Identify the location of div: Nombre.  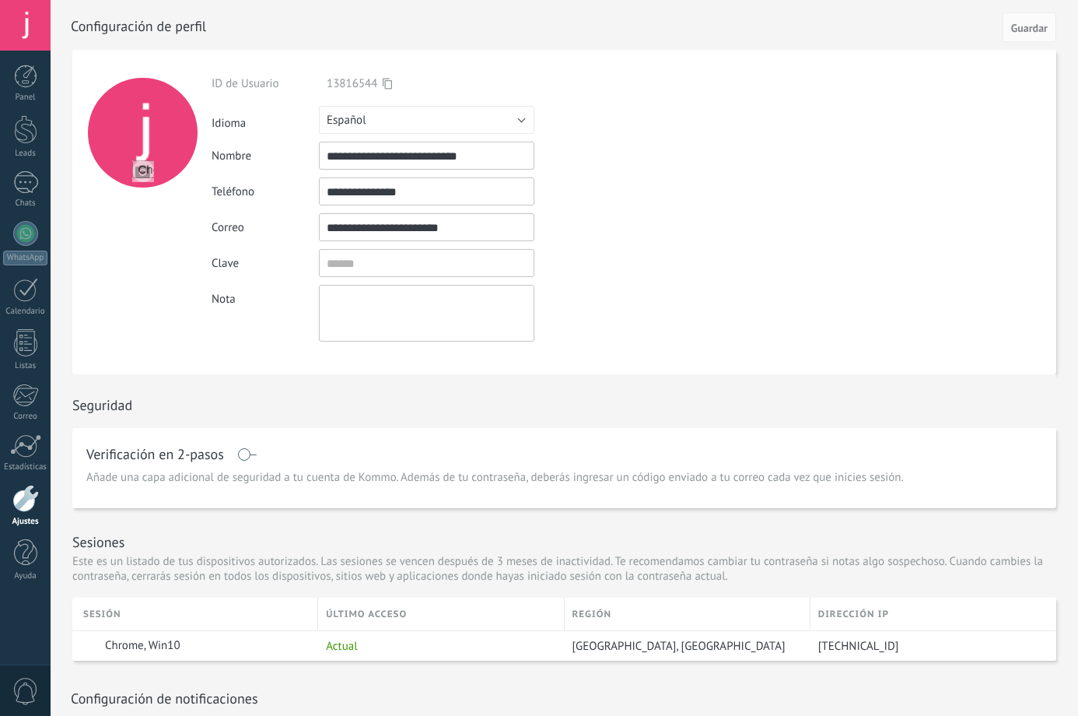
(265, 156).